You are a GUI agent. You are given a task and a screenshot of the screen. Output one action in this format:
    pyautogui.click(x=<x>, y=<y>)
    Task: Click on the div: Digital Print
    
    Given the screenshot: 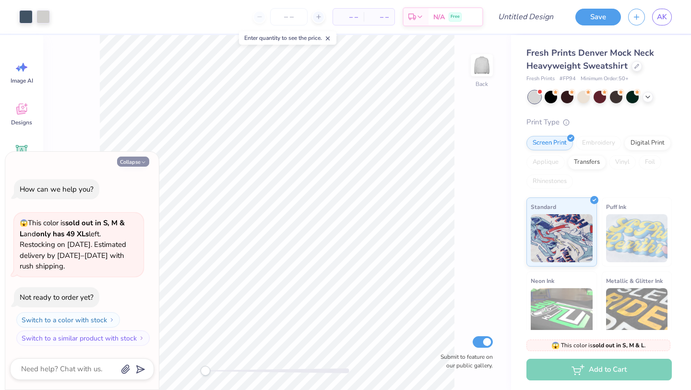 What is the action you would take?
    pyautogui.click(x=648, y=143)
    